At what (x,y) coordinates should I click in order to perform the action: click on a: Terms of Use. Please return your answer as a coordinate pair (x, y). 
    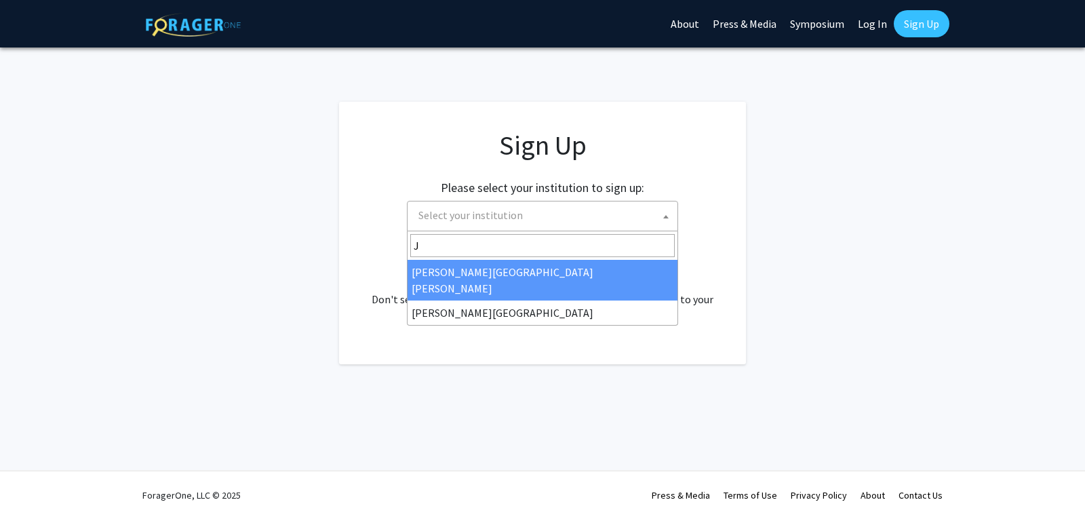
    Looking at the image, I should click on (750, 495).